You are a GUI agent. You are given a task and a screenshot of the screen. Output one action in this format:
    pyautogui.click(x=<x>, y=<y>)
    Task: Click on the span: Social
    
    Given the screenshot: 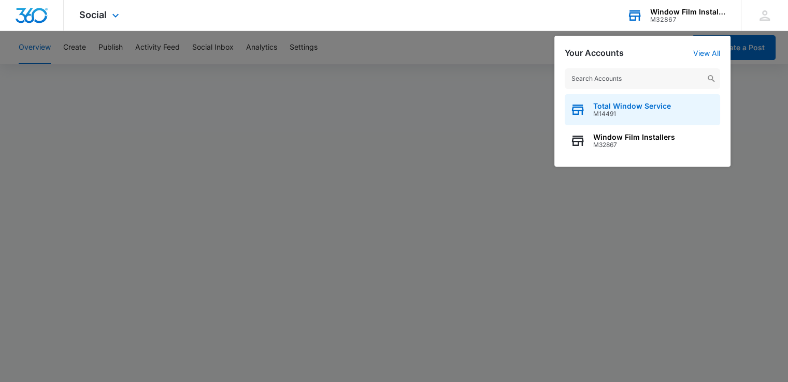 What is the action you would take?
    pyautogui.click(x=93, y=14)
    